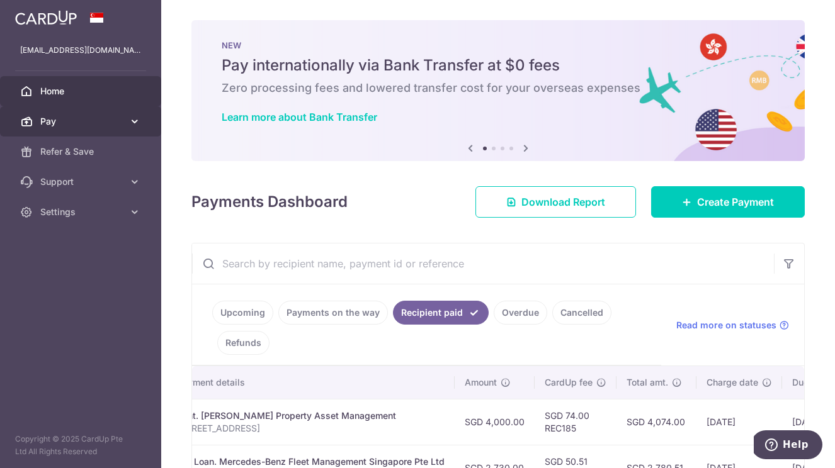 The width and height of the screenshot is (835, 468). I want to click on span: Due date, so click(811, 383).